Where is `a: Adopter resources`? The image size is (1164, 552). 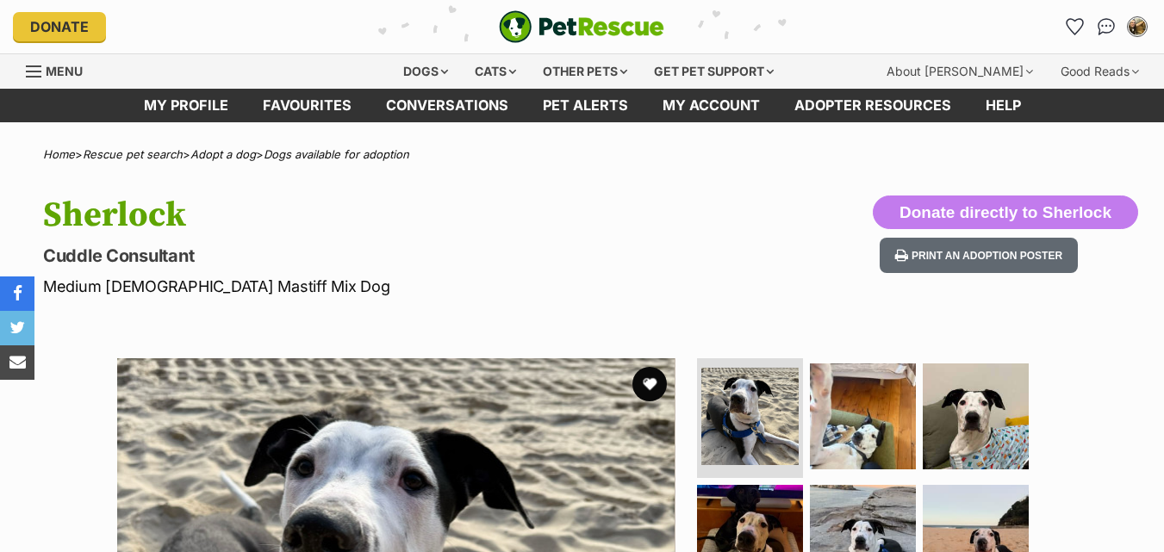 a: Adopter resources is located at coordinates (873, 105).